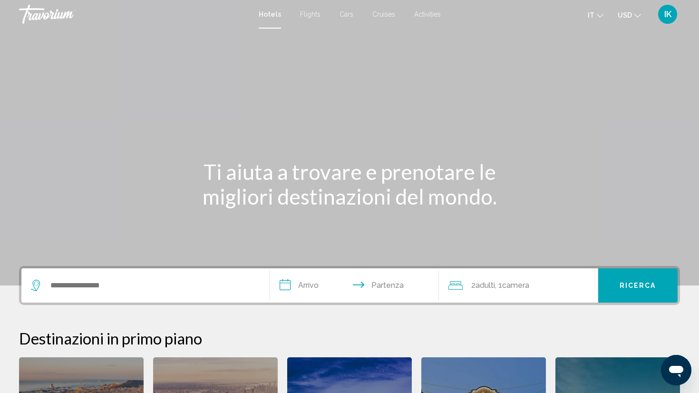  Describe the element at coordinates (519, 285) in the screenshot. I see `button: Travelers: 2 adults, 0 children` at that location.